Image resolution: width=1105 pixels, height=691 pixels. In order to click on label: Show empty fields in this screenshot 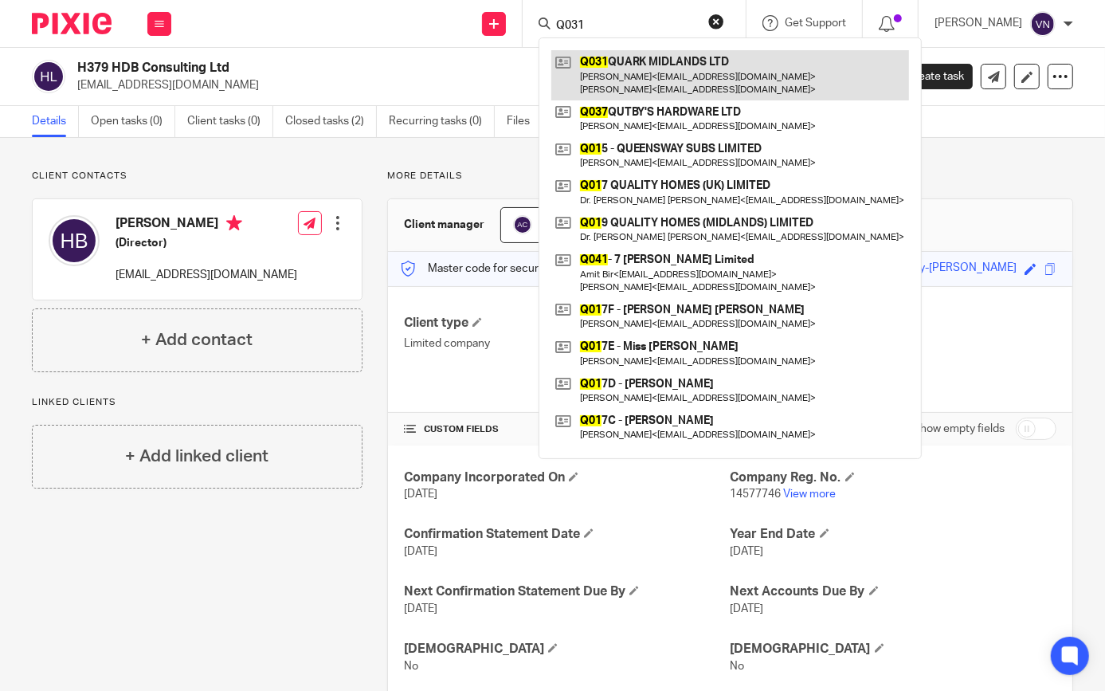, I will do `click(959, 429)`.